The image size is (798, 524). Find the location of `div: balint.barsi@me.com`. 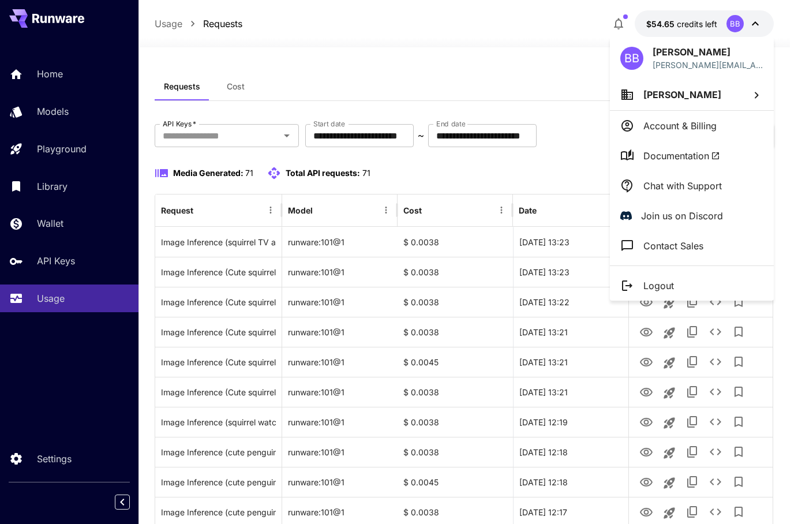

div: balint.barsi@me.com is located at coordinates (708, 65).